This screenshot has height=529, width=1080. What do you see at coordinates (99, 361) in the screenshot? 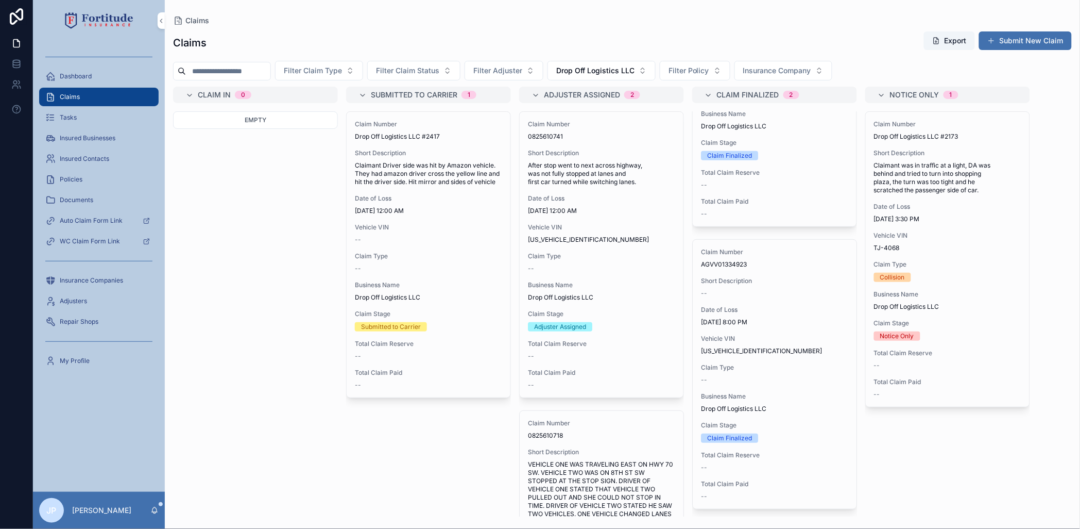
I see `a: My Profile` at bounding box center [99, 361].